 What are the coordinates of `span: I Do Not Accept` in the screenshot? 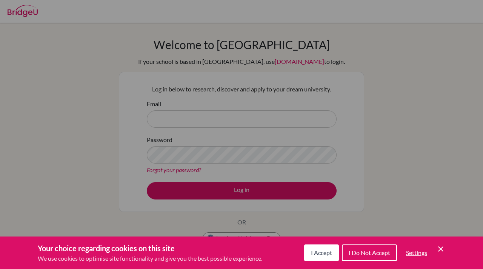 It's located at (369, 252).